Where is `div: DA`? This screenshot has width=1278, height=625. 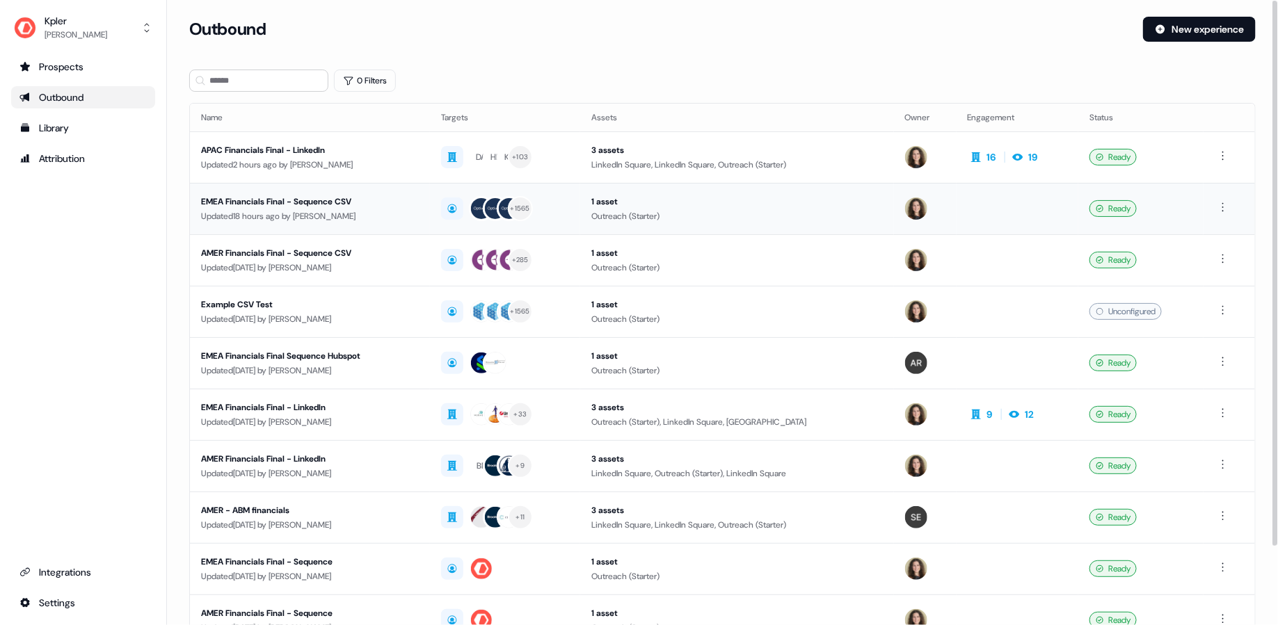 div: DA is located at coordinates (481, 157).